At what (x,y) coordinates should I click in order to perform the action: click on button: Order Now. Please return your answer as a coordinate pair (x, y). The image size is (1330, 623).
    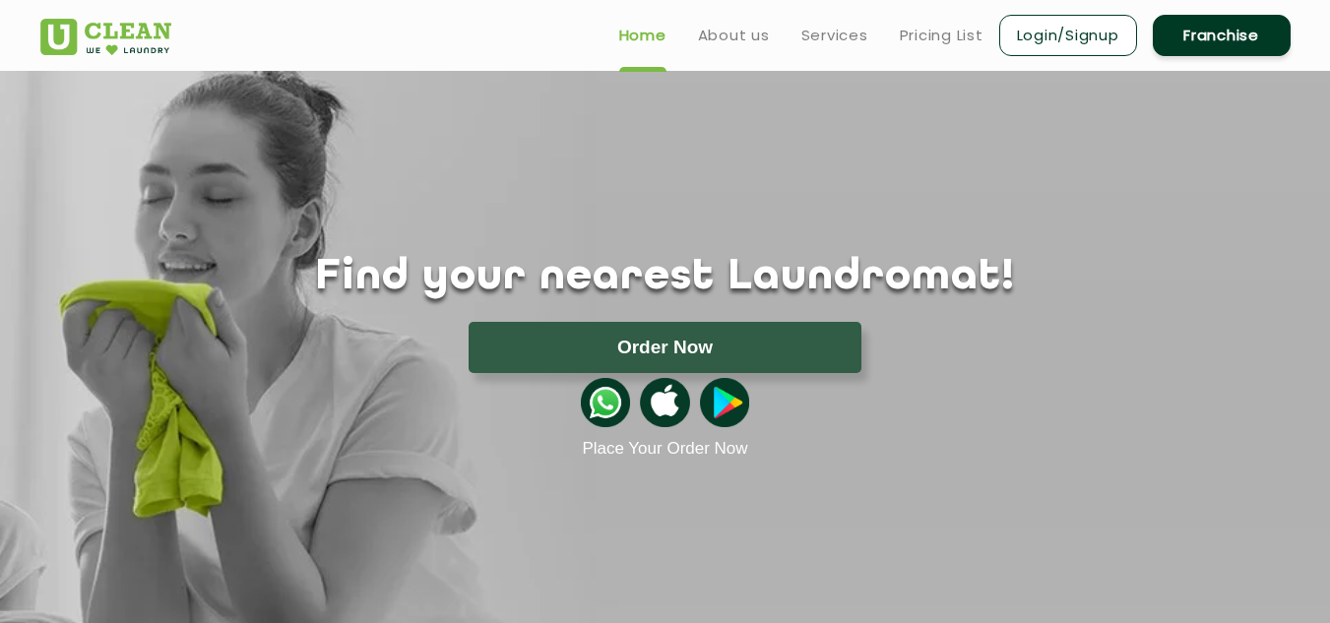
    Looking at the image, I should click on (664, 347).